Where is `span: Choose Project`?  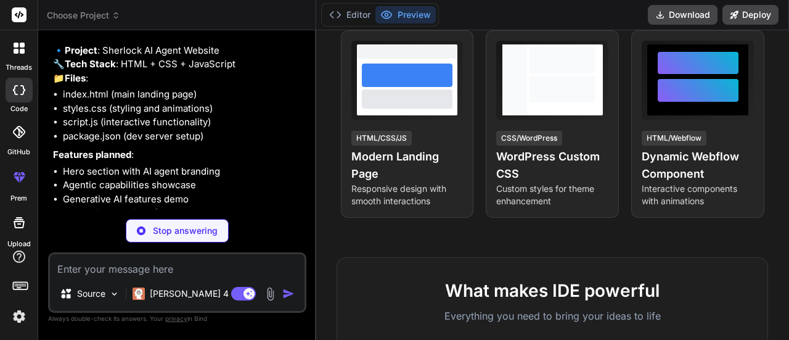
span: Choose Project is located at coordinates (83, 15).